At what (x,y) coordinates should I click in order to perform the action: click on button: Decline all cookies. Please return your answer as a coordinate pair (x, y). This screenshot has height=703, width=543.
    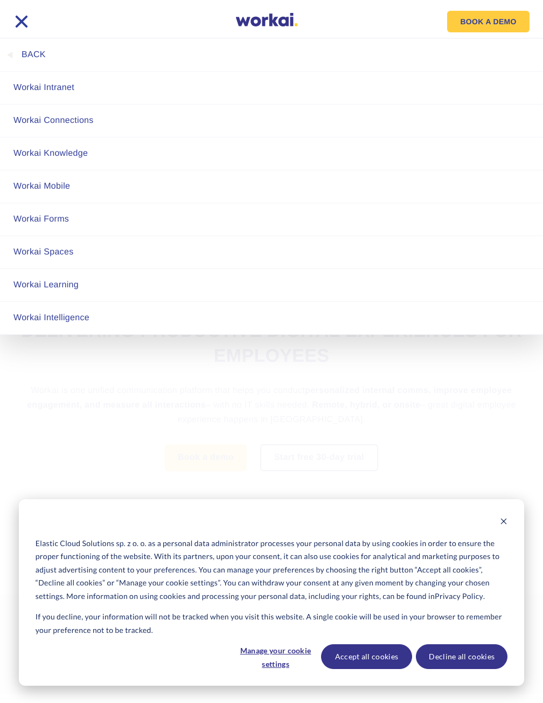
    Looking at the image, I should click on (462, 656).